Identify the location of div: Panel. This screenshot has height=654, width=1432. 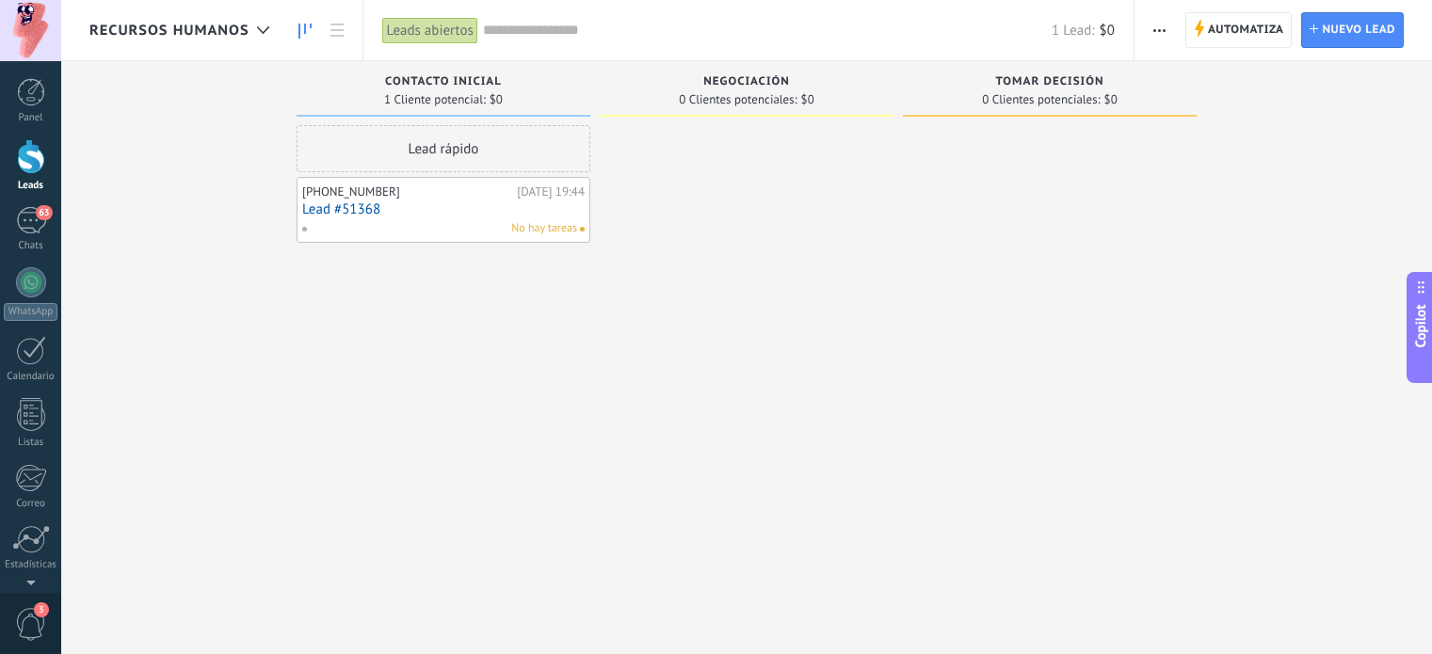
(31, 118).